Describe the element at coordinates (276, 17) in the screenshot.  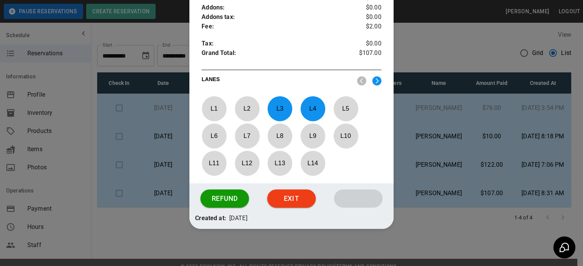
I see `p: Addons tax :` at that location.